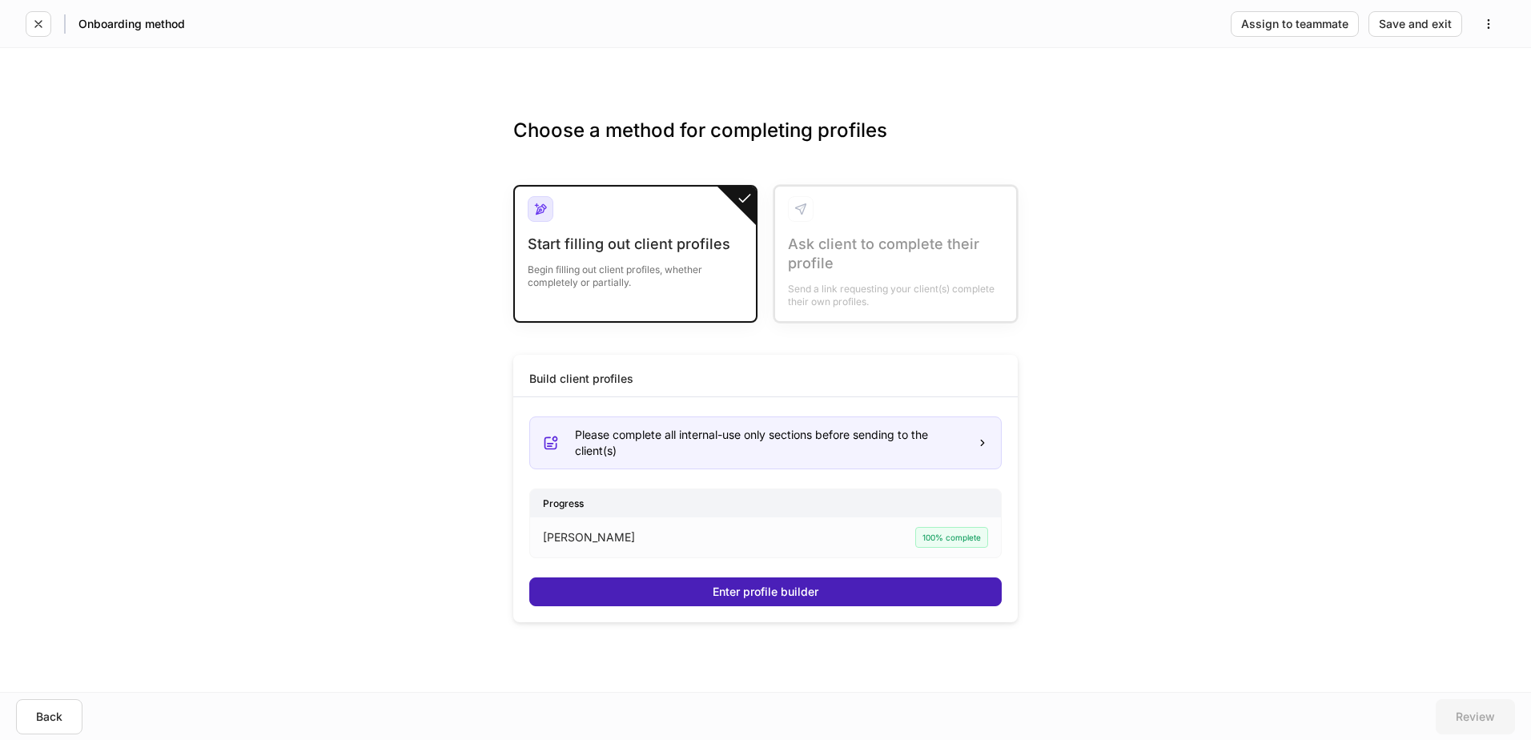  Describe the element at coordinates (635, 271) in the screenshot. I see `div: Begin filling out client profiles, whether completely or partially.` at that location.